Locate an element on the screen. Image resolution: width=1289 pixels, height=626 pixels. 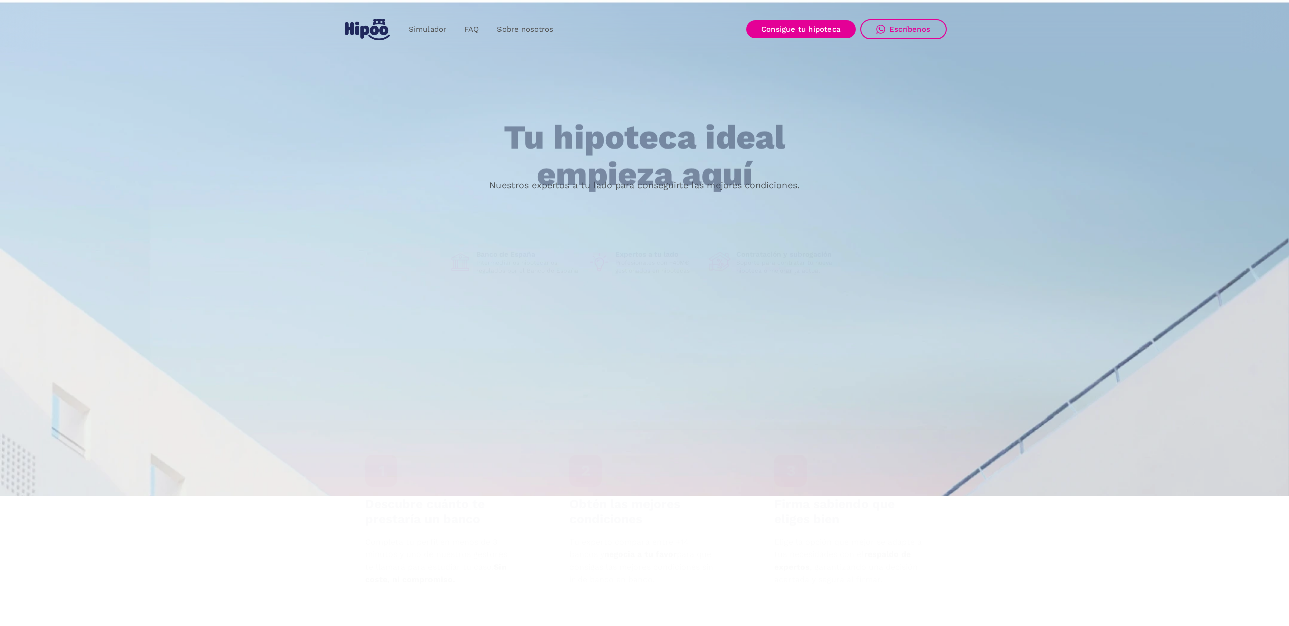
a: Escríbenos is located at coordinates (903, 29).